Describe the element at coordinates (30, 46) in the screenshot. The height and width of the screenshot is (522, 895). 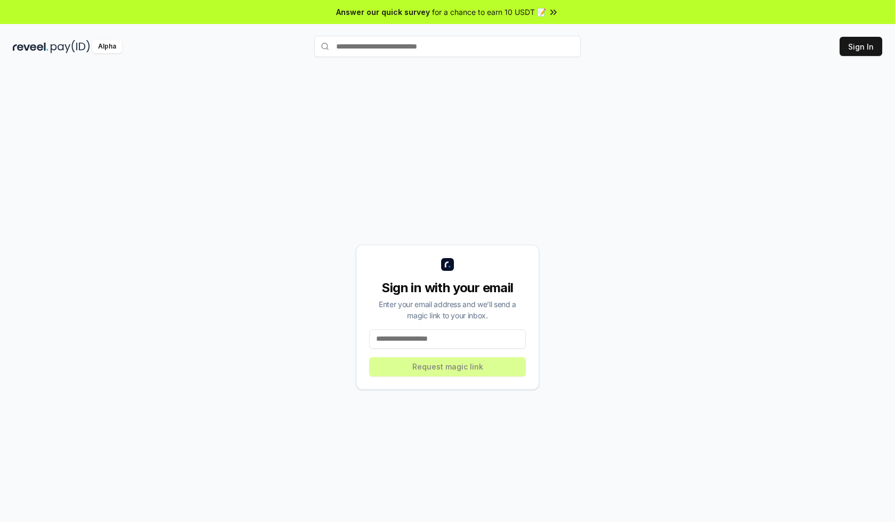
I see `img: reveel_dark` at that location.